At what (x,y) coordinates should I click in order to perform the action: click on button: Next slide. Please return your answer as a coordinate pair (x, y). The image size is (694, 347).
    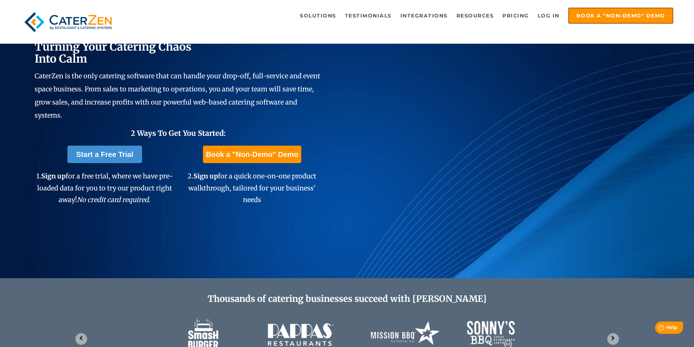
    Looking at the image, I should click on (613, 339).